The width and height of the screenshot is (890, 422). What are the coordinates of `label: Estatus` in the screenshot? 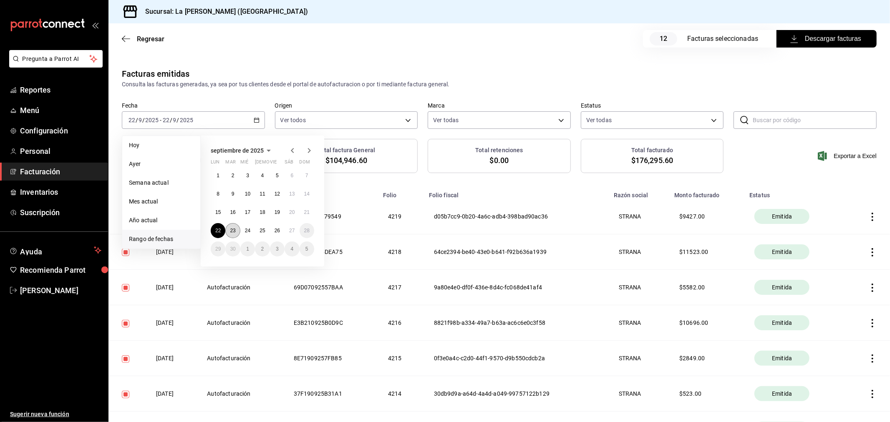 It's located at (652, 106).